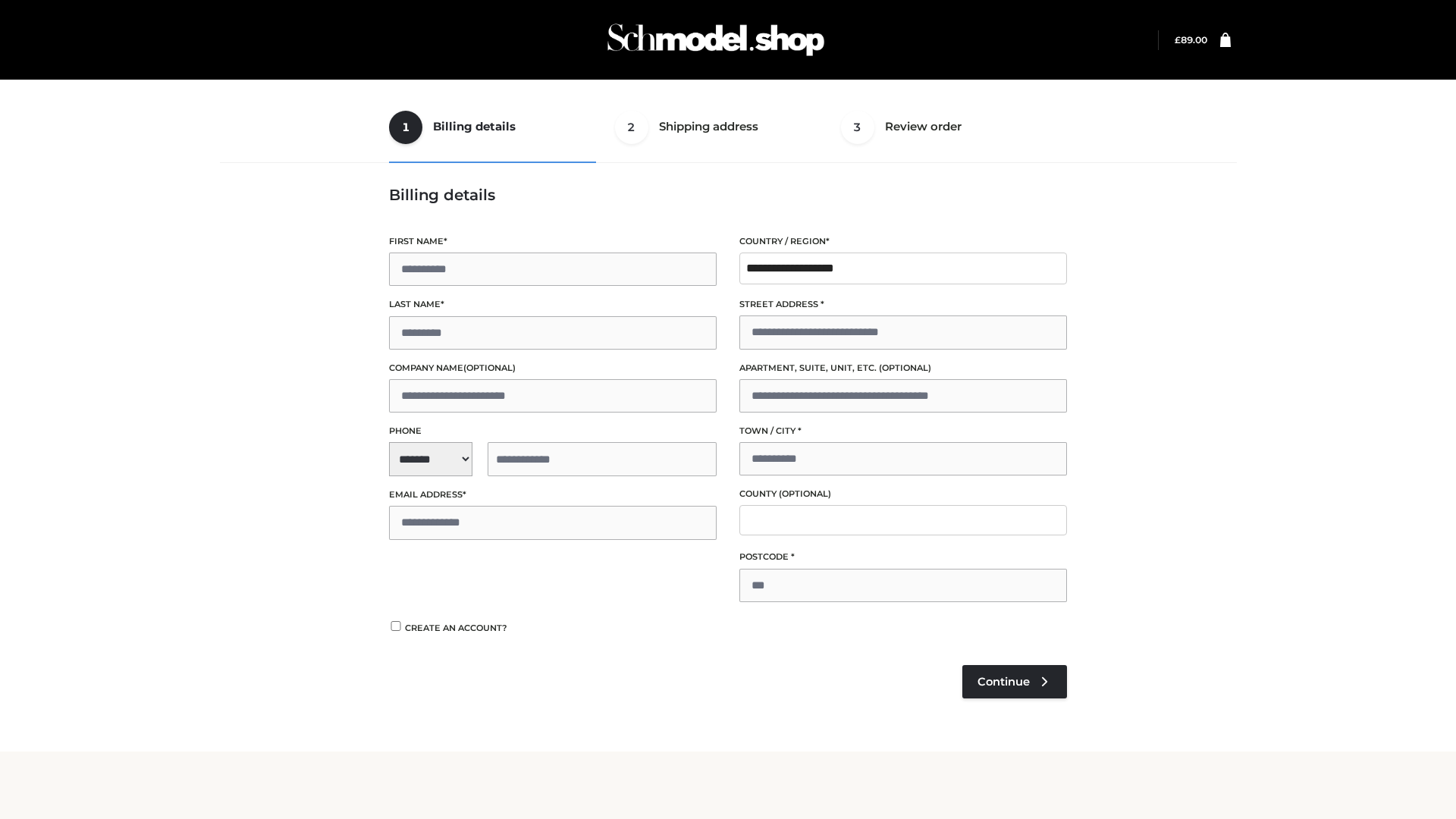 This screenshot has height=819, width=1456. Describe the element at coordinates (553, 495) in the screenshot. I see `label: Email address` at that location.